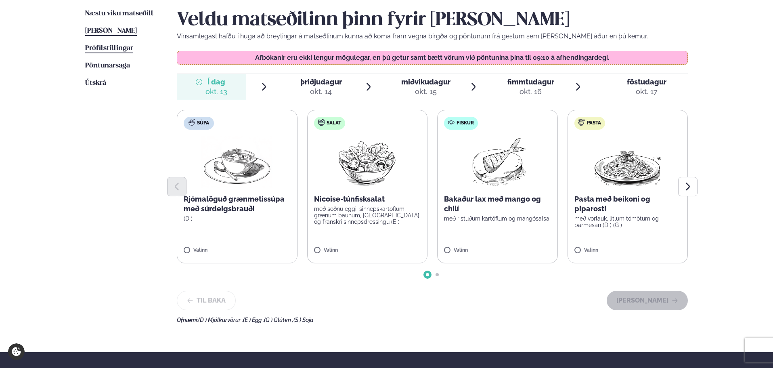 Image resolution: width=773 pixels, height=368 pixels. What do you see at coordinates (367, 162) in the screenshot?
I see `img: Salad.png` at bounding box center [367, 162].